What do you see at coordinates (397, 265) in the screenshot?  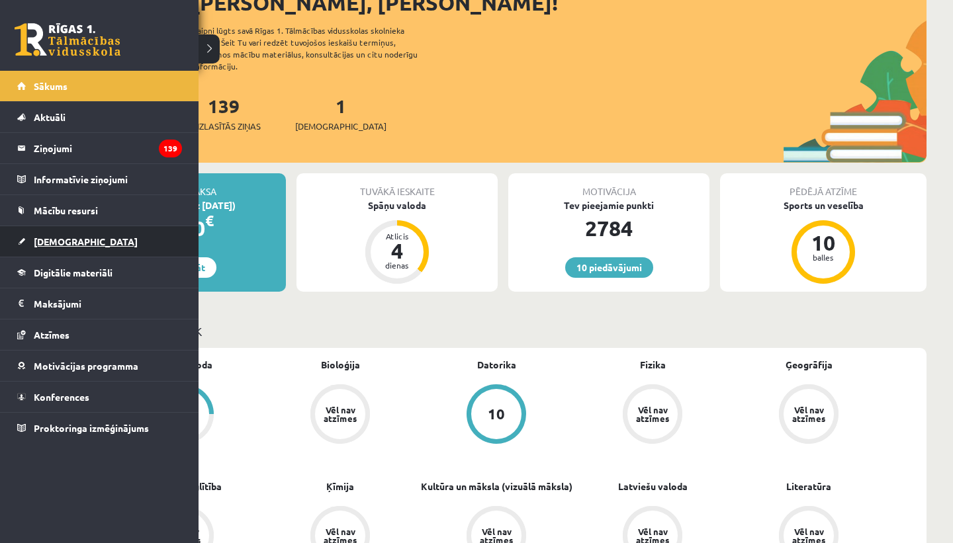 I see `div: dienas` at bounding box center [397, 265].